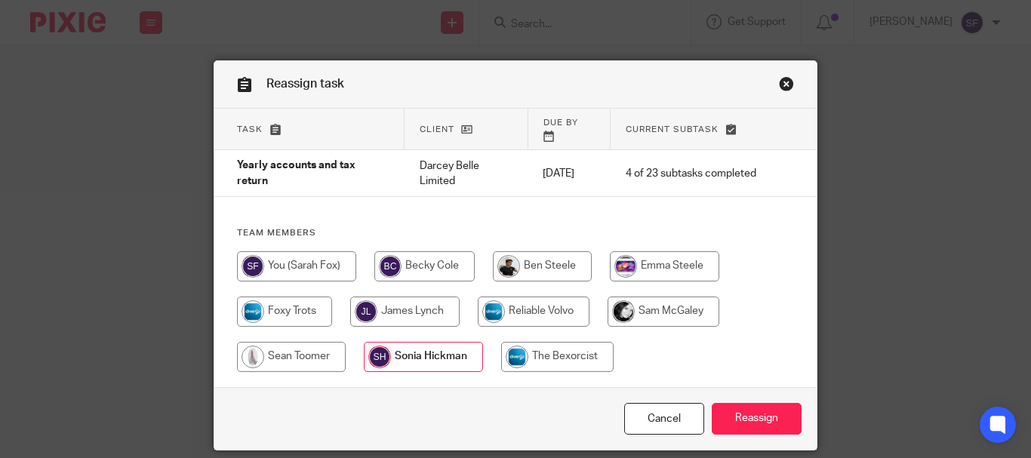 This screenshot has height=458, width=1031. Describe the element at coordinates (516, 233) in the screenshot. I see `h4: Team members` at that location.